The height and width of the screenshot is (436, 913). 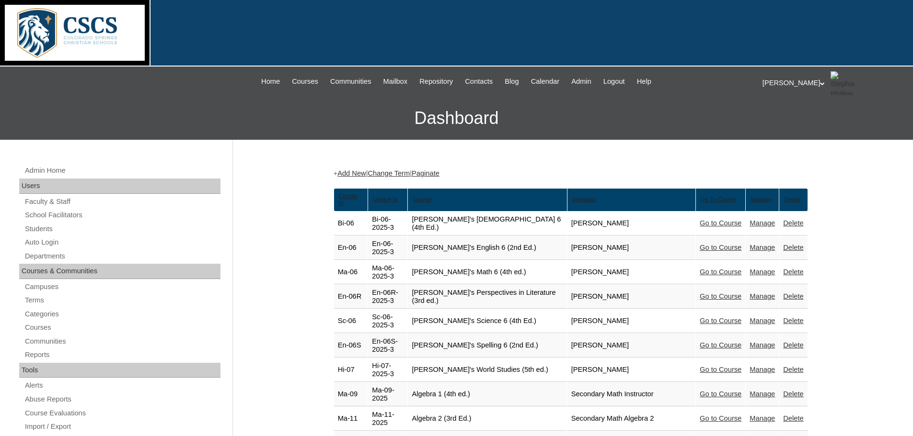 I want to click on img: Stephanie Phillips, so click(x=842, y=83).